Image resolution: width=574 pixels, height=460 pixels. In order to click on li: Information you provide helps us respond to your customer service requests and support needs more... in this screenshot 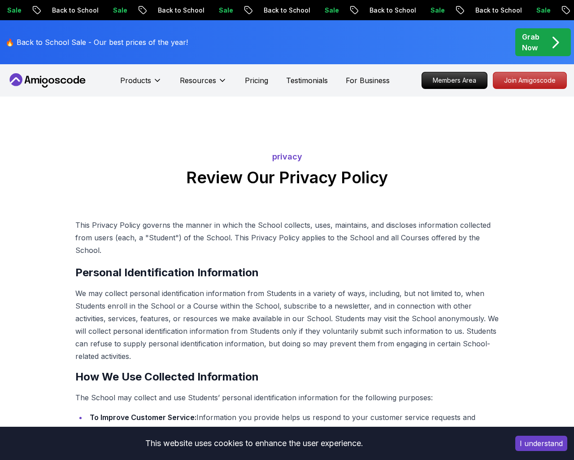, I will do `click(293, 423)`.